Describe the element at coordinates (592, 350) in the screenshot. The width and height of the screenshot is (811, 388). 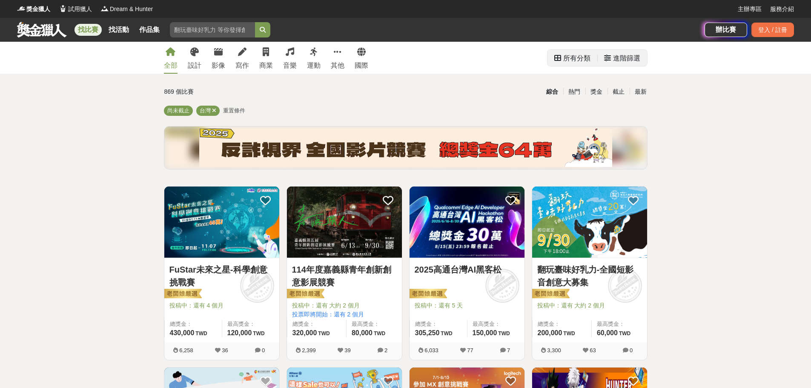
I see `span: 63` at that location.